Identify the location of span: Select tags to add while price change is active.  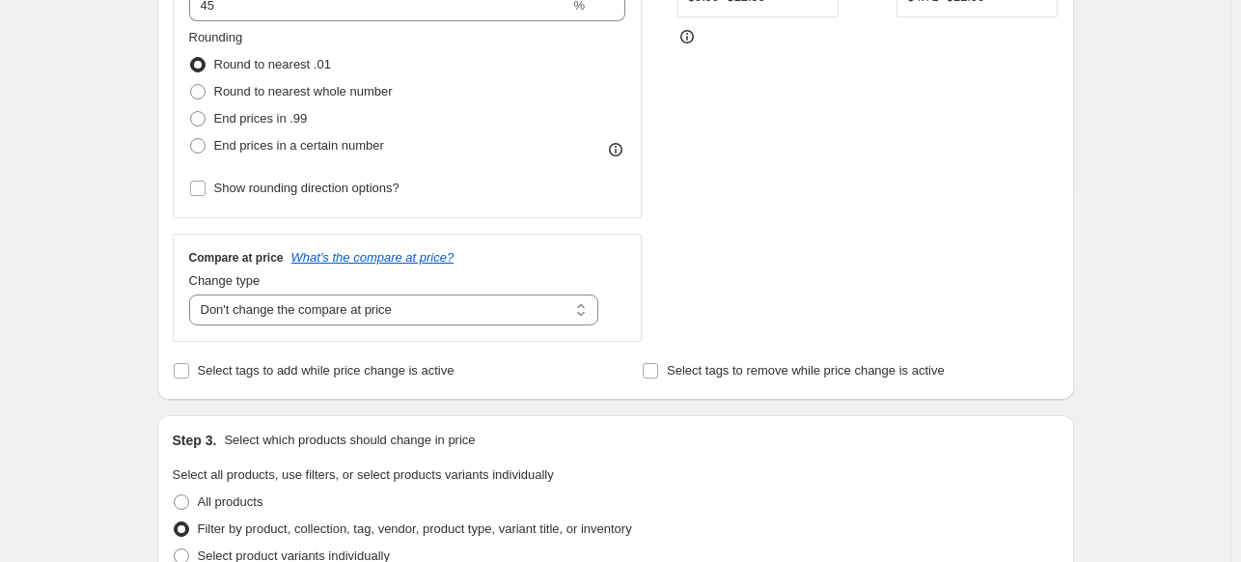
(326, 370).